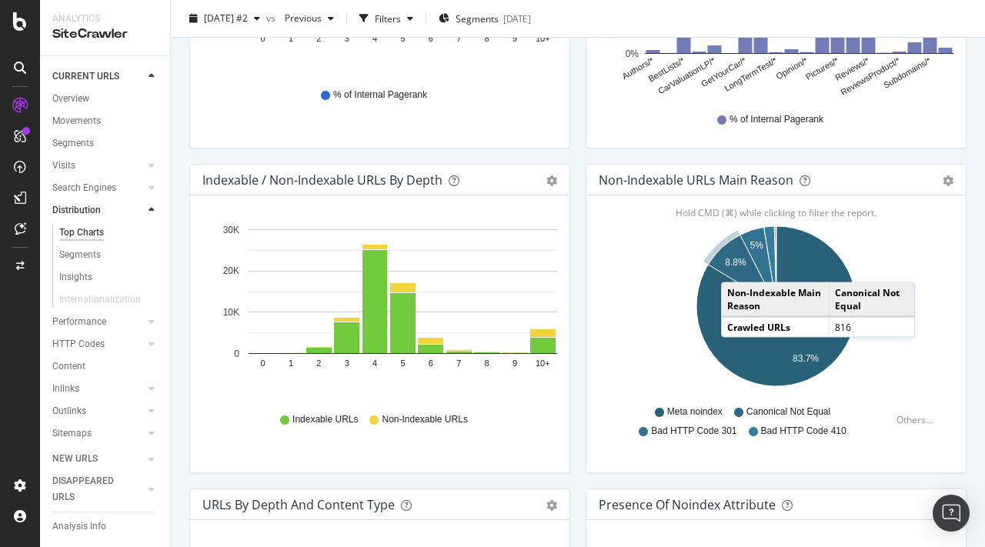 This screenshot has height=547, width=985. Describe the element at coordinates (91, 489) in the screenshot. I see `div: DISAPPEARED URLS` at that location.